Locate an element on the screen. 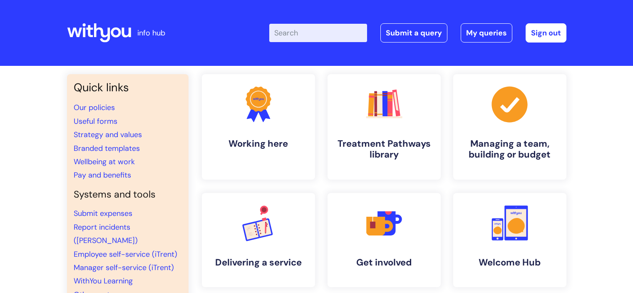  h4: Treatment Pathways library is located at coordinates (384, 149).